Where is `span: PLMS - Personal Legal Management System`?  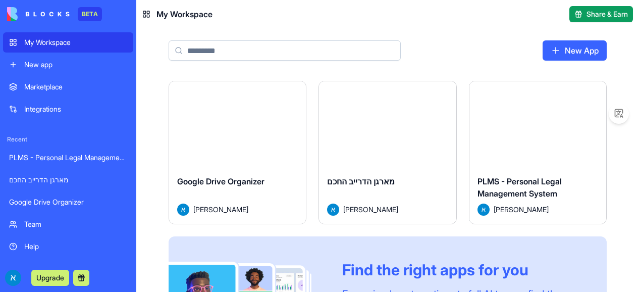 span: PLMS - Personal Legal Management System is located at coordinates (519, 187).